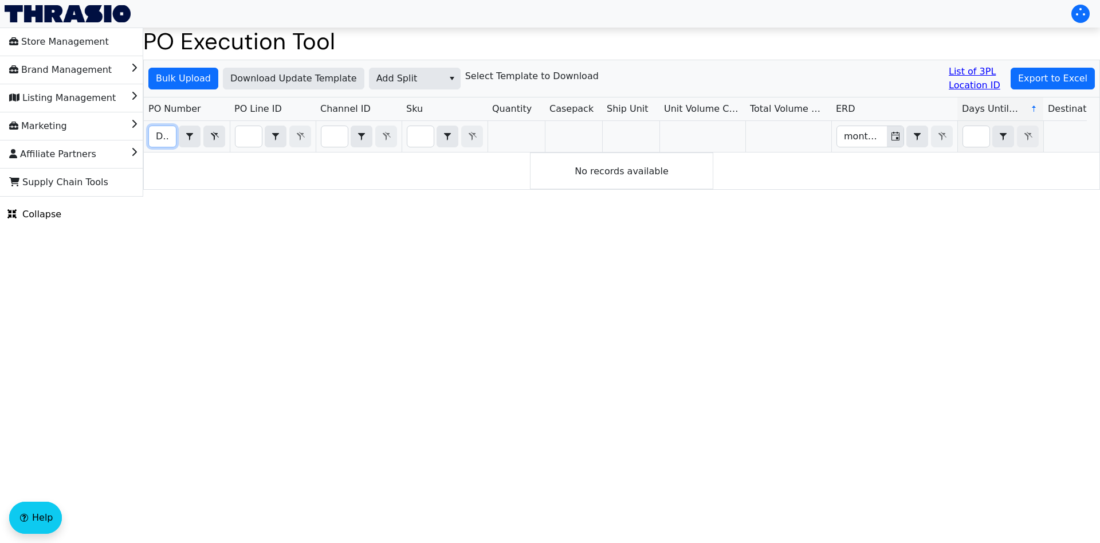  What do you see at coordinates (1052, 78) in the screenshot?
I see `button: Export to Excel` at bounding box center [1052, 78].